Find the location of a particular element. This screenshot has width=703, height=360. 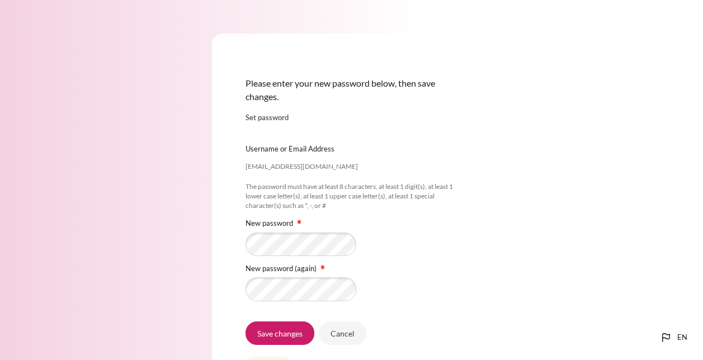

input: Save changes is located at coordinates (280, 333).